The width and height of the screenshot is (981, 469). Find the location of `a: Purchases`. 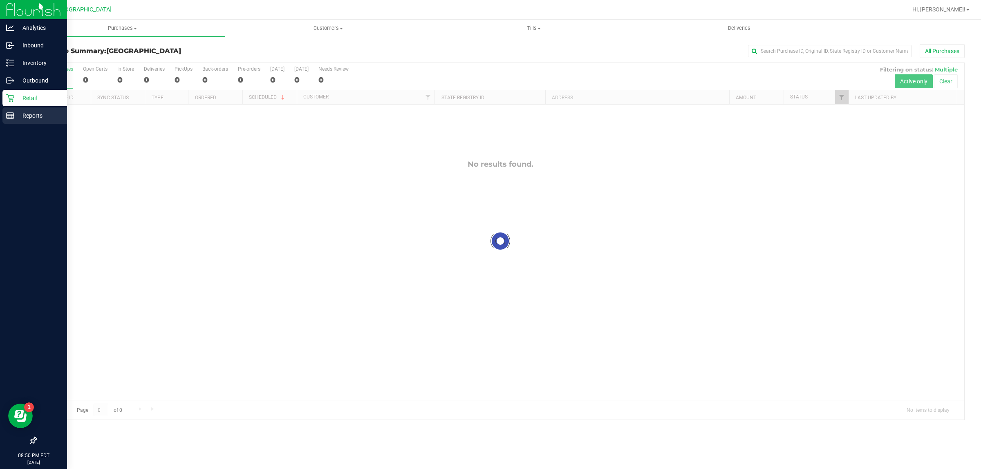

a: Purchases is located at coordinates (122, 28).